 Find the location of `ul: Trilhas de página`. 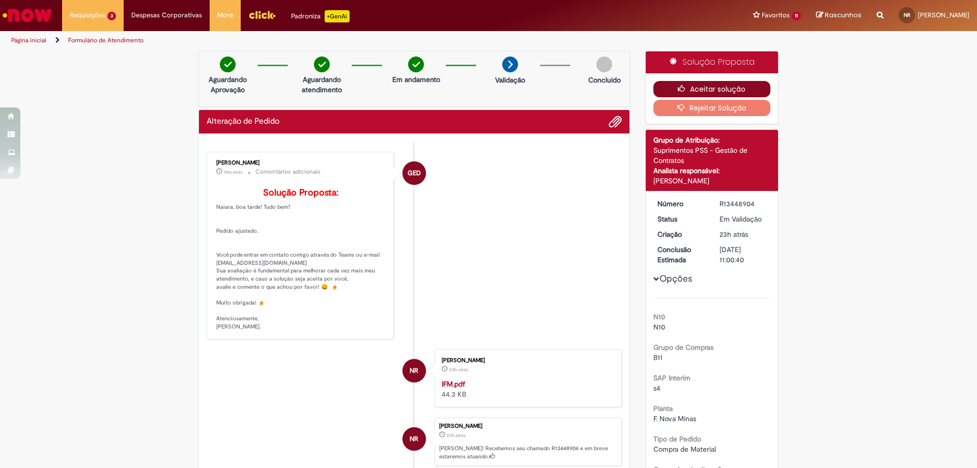

ul: Trilhas de página is located at coordinates (326, 40).